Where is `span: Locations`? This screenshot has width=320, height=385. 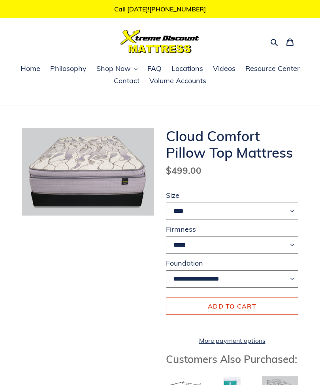 span: Locations is located at coordinates (187, 69).